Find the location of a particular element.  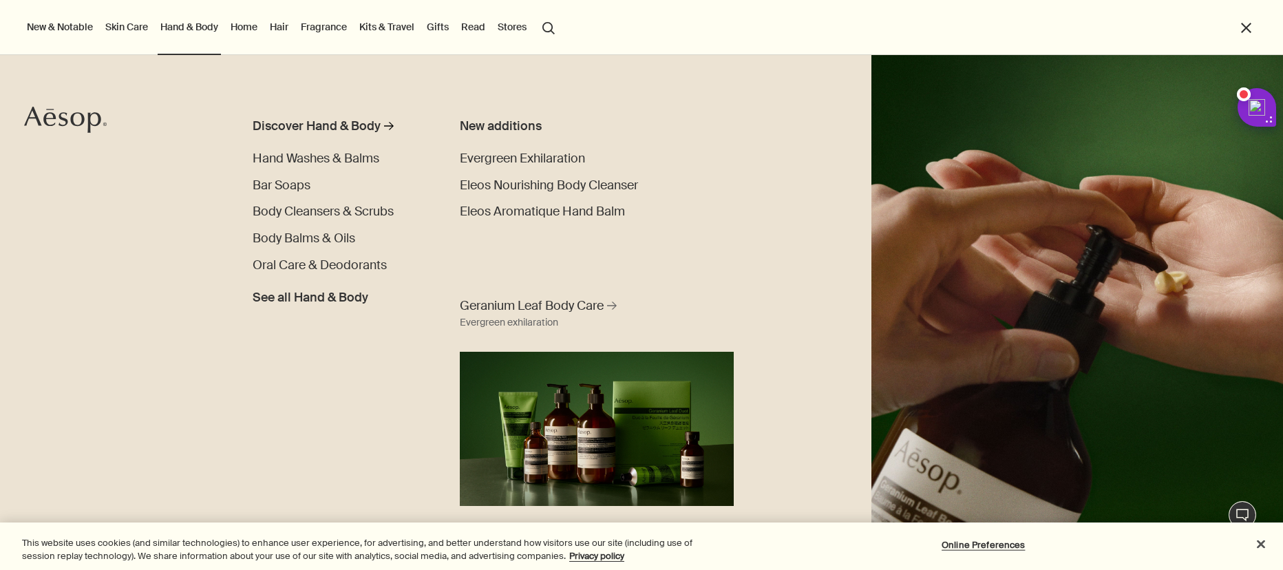

span: Body Cleansers & Scrubs is located at coordinates (323, 211).